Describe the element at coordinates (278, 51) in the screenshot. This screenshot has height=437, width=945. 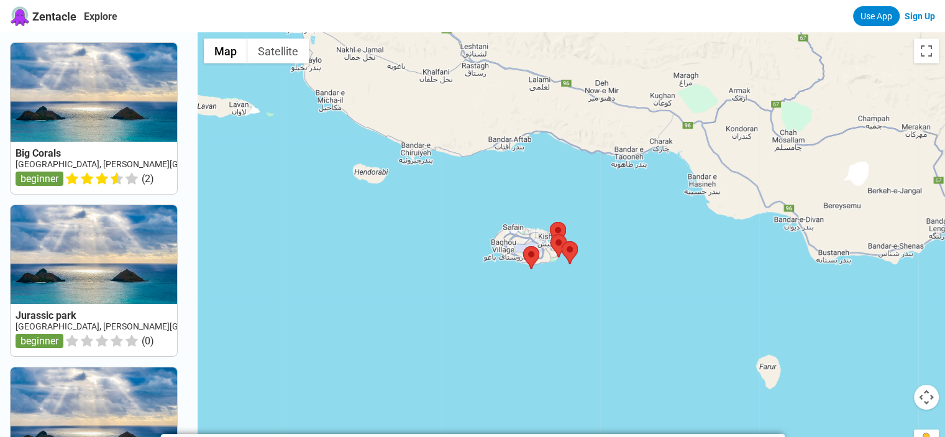
I see `button: Show satellite imagery` at that location.